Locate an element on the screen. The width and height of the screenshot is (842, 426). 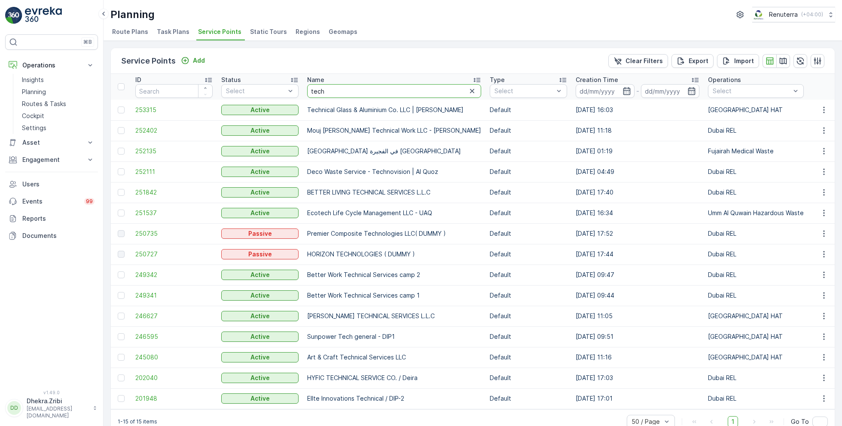
a: Events99 is located at coordinates (52, 202).